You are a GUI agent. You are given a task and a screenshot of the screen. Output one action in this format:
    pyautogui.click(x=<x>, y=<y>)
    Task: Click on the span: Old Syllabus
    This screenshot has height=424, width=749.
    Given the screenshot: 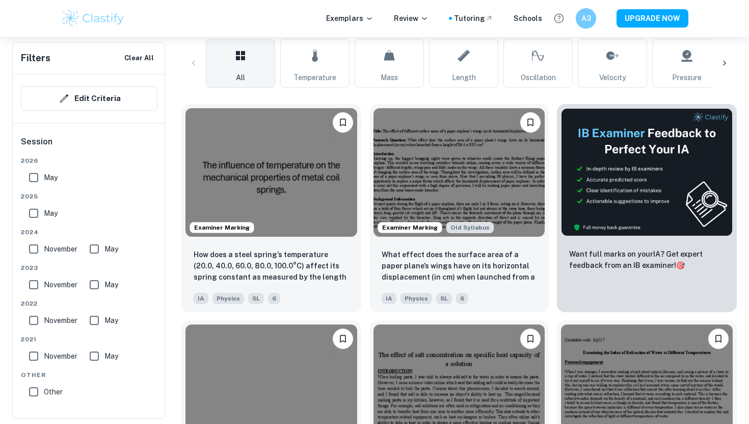 What is the action you would take?
    pyautogui.click(x=470, y=227)
    